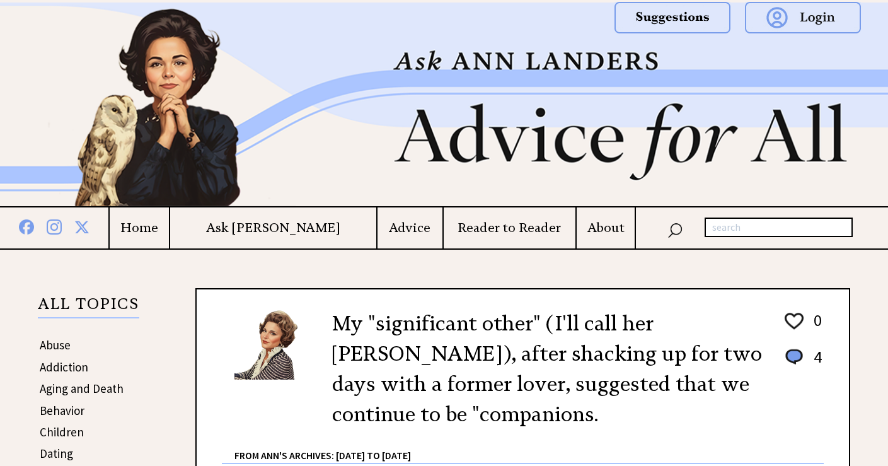  I want to click on img: suggestions.png, so click(673, 18).